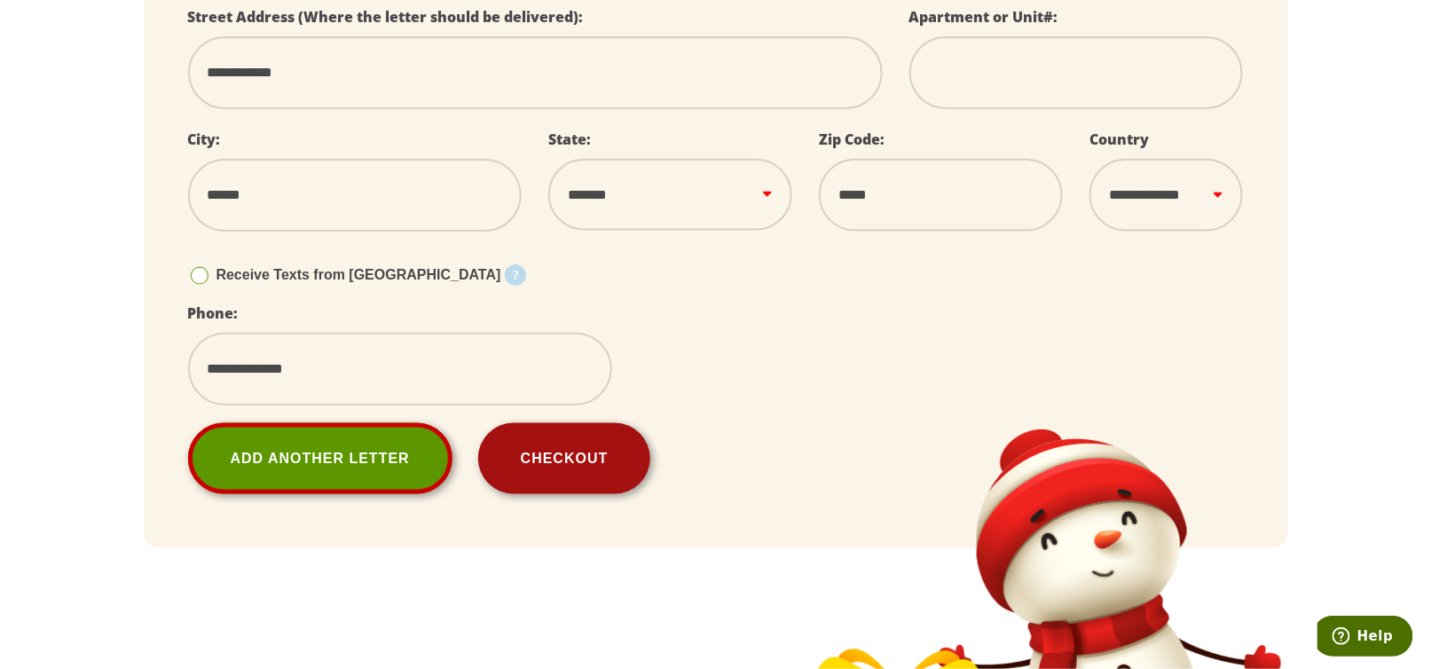 Image resolution: width=1431 pixels, height=669 pixels. I want to click on span: Help, so click(58, 20).